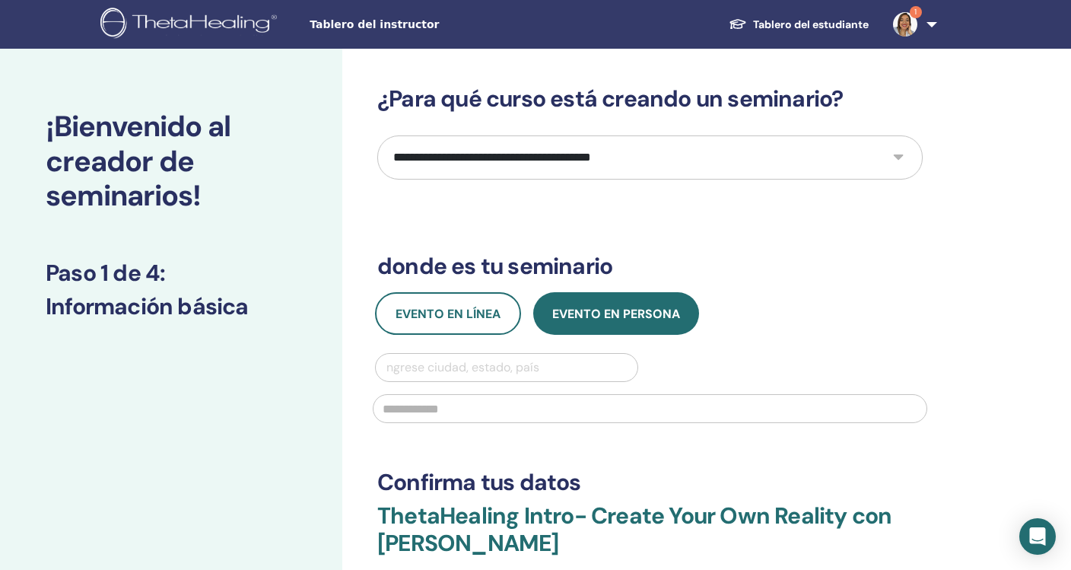  I want to click on h3: Confirma tus datos, so click(650, 482).